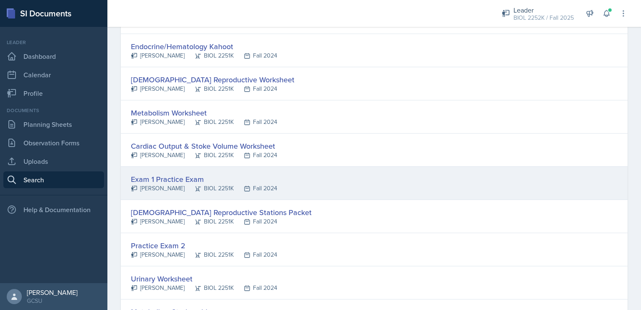 The height and width of the screenshot is (310, 641). What do you see at coordinates (54, 124) in the screenshot?
I see `a: Planning Sheets` at bounding box center [54, 124].